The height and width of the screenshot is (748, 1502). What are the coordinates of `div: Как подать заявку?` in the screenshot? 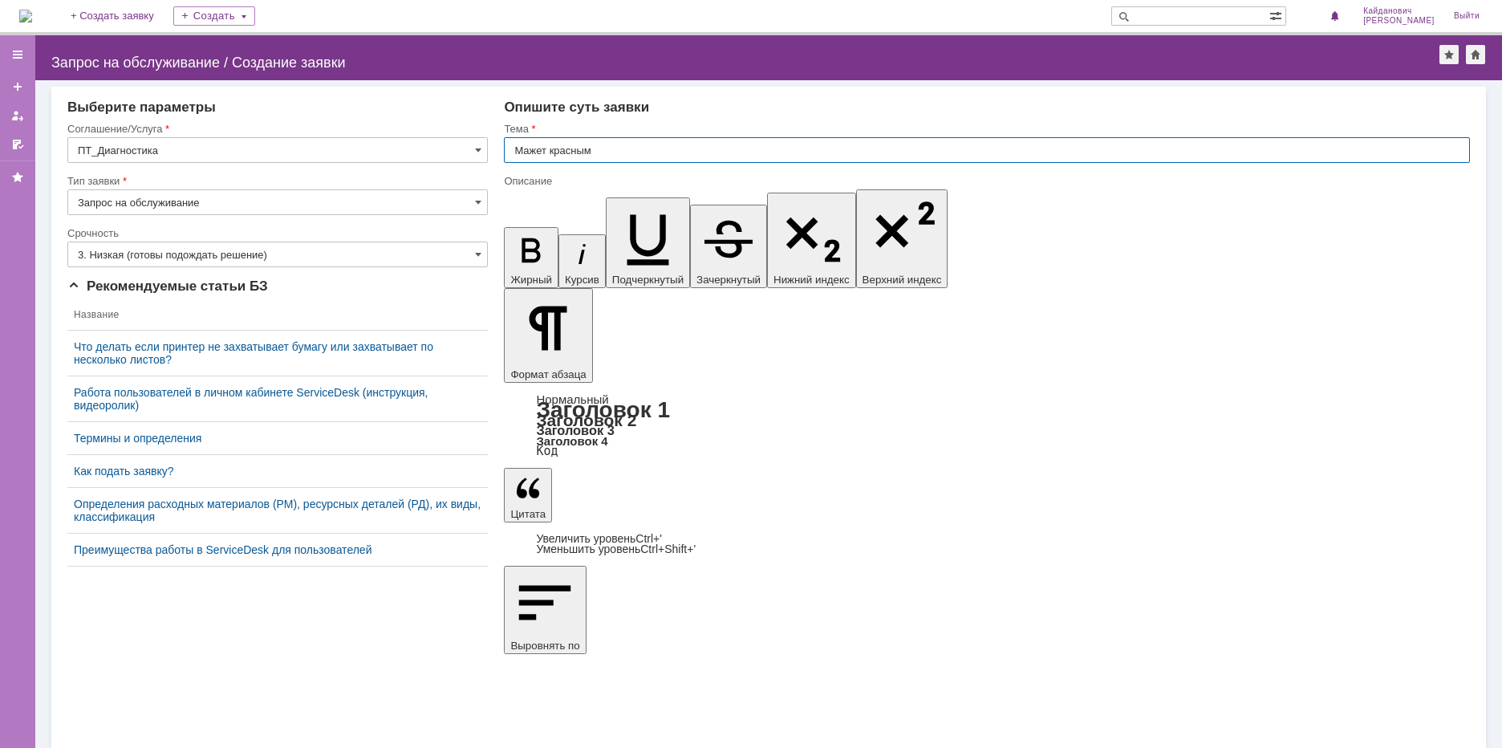 It's located at (278, 471).